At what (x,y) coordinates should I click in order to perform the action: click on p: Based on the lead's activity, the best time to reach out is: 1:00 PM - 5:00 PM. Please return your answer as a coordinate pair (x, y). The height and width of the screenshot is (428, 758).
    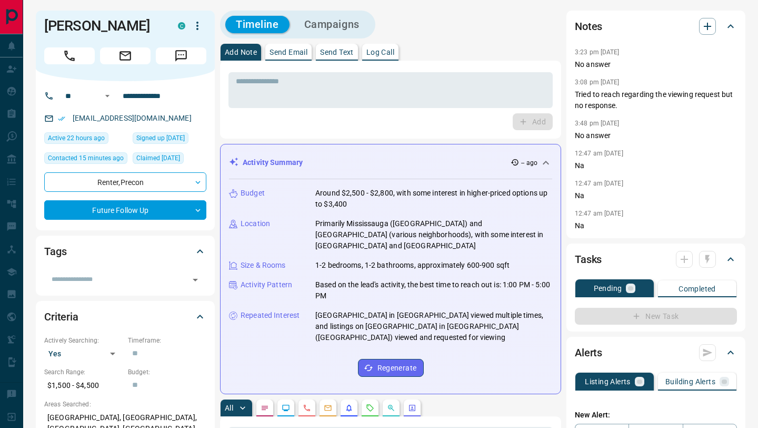
    Looking at the image, I should click on (434, 290).